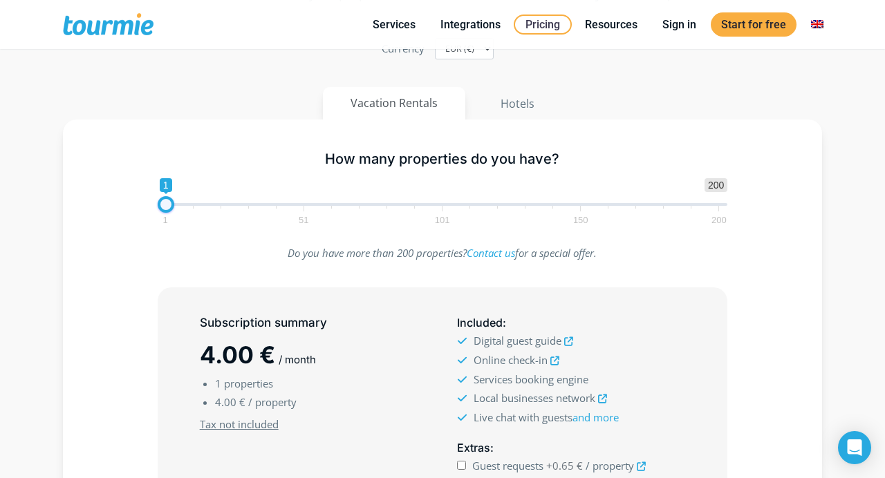  Describe the element at coordinates (546, 418) in the screenshot. I see `span: Live chat with guests` at that location.